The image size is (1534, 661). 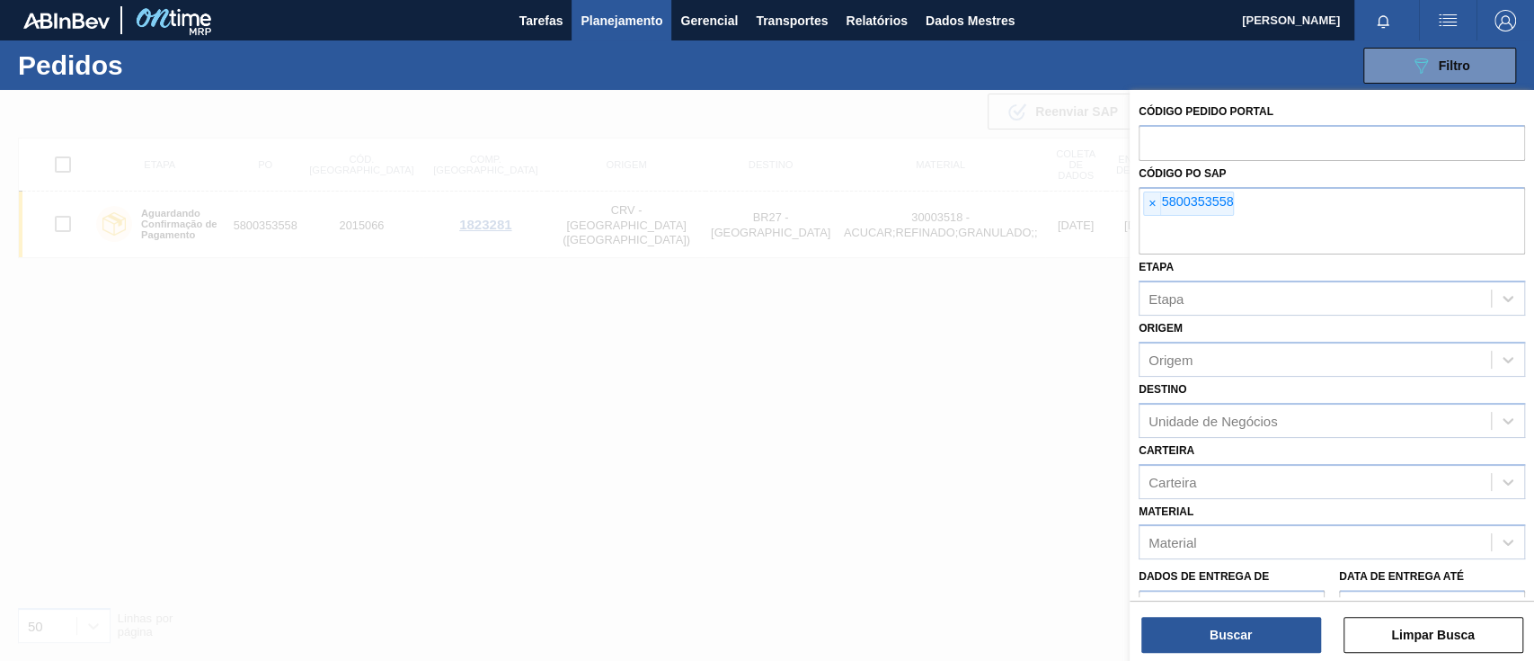 I want to click on font: Relatórios, so click(x=876, y=21).